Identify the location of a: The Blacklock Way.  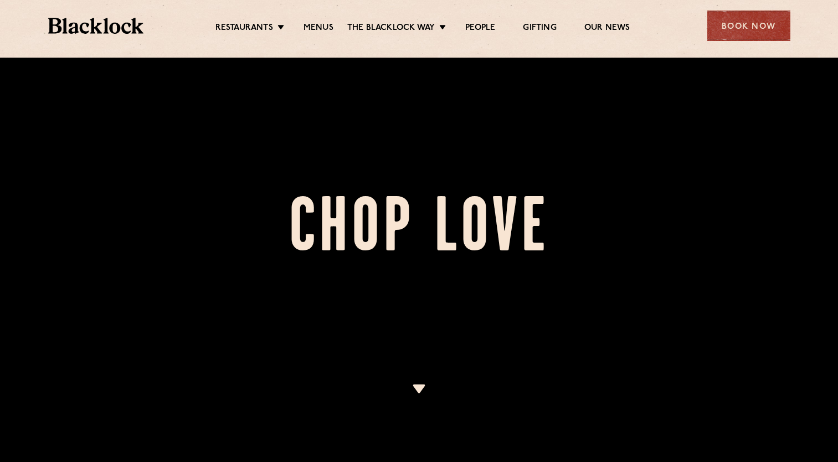
(391, 29).